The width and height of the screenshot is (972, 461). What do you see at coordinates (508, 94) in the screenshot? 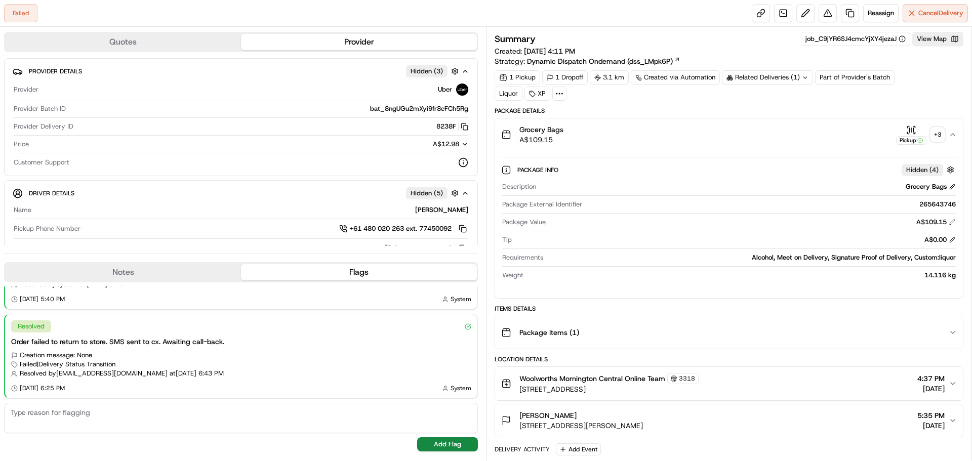
I see `div: Liquor` at bounding box center [508, 94].